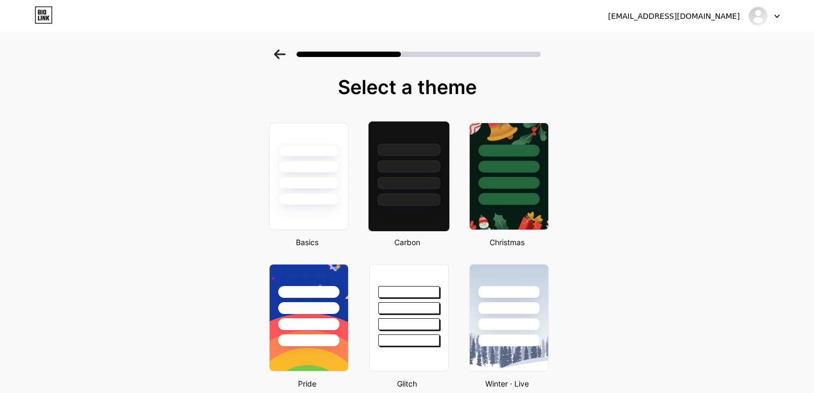 This screenshot has height=393, width=814. Describe the element at coordinates (307, 383) in the screenshot. I see `div: Pride` at that location.